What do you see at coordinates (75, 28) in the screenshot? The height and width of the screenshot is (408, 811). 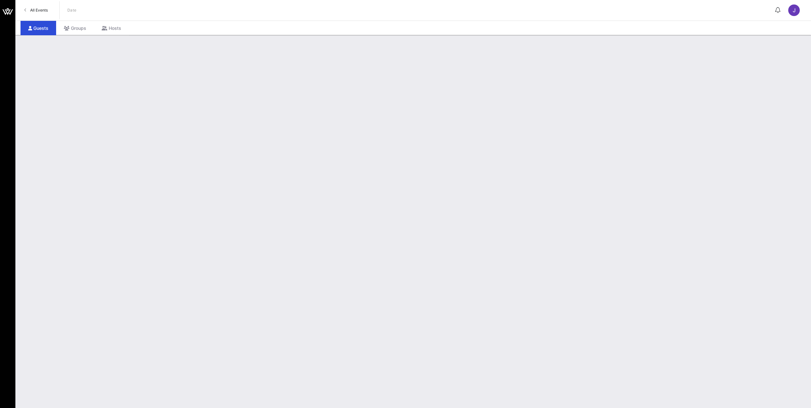 I see `div: Groups` at bounding box center [75, 28].